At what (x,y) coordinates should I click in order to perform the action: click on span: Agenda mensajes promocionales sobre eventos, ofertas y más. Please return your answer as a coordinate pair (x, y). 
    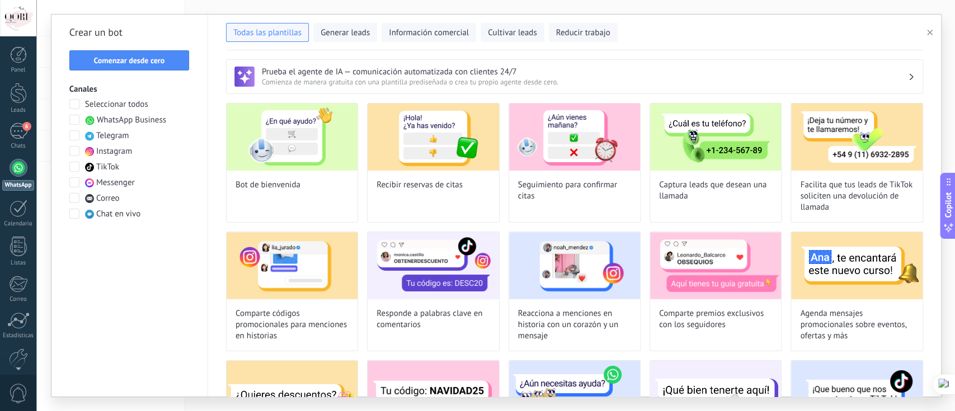
    Looking at the image, I should click on (857, 325).